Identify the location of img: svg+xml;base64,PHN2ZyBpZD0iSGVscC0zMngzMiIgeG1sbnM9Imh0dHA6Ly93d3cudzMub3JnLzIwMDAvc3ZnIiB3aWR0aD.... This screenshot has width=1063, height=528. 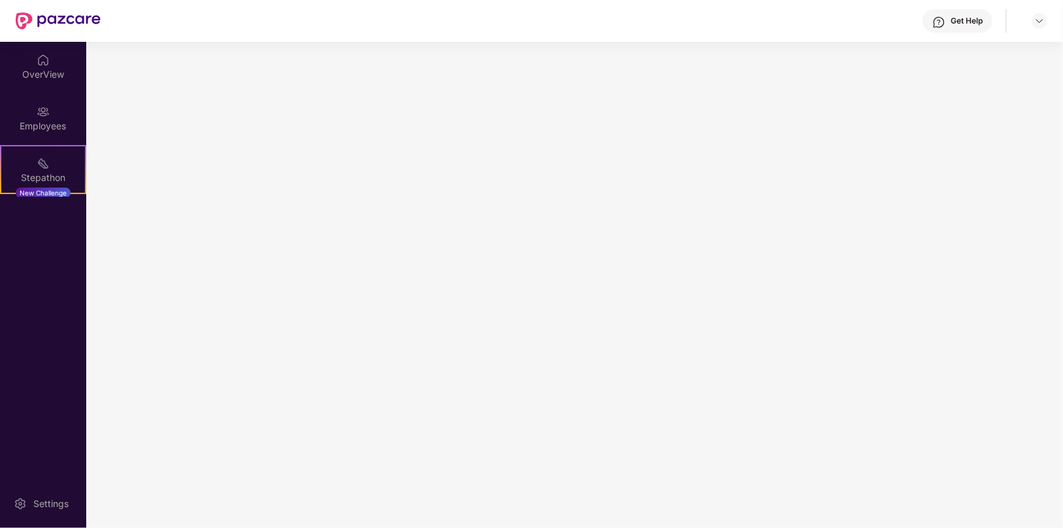
(939, 22).